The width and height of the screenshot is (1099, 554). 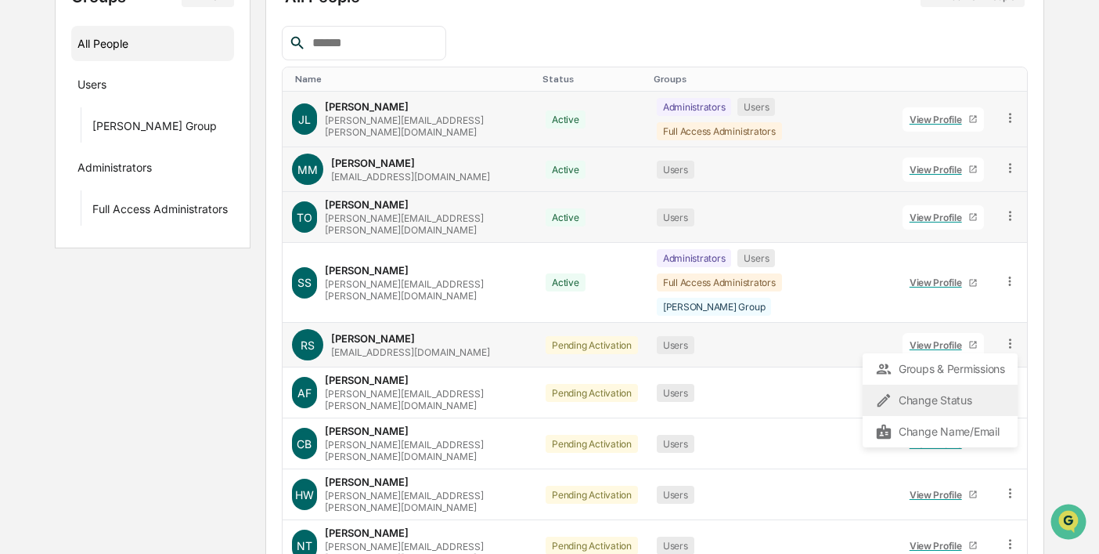 I want to click on span: 27 seconds ago, so click(x=248, y=383).